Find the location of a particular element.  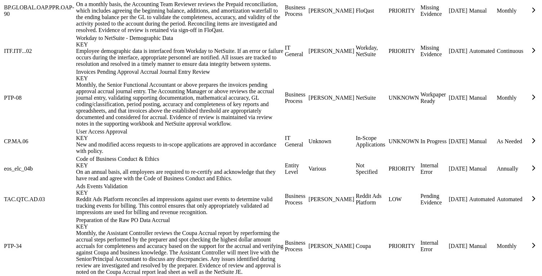

div: Not Specified is located at coordinates (371, 169).